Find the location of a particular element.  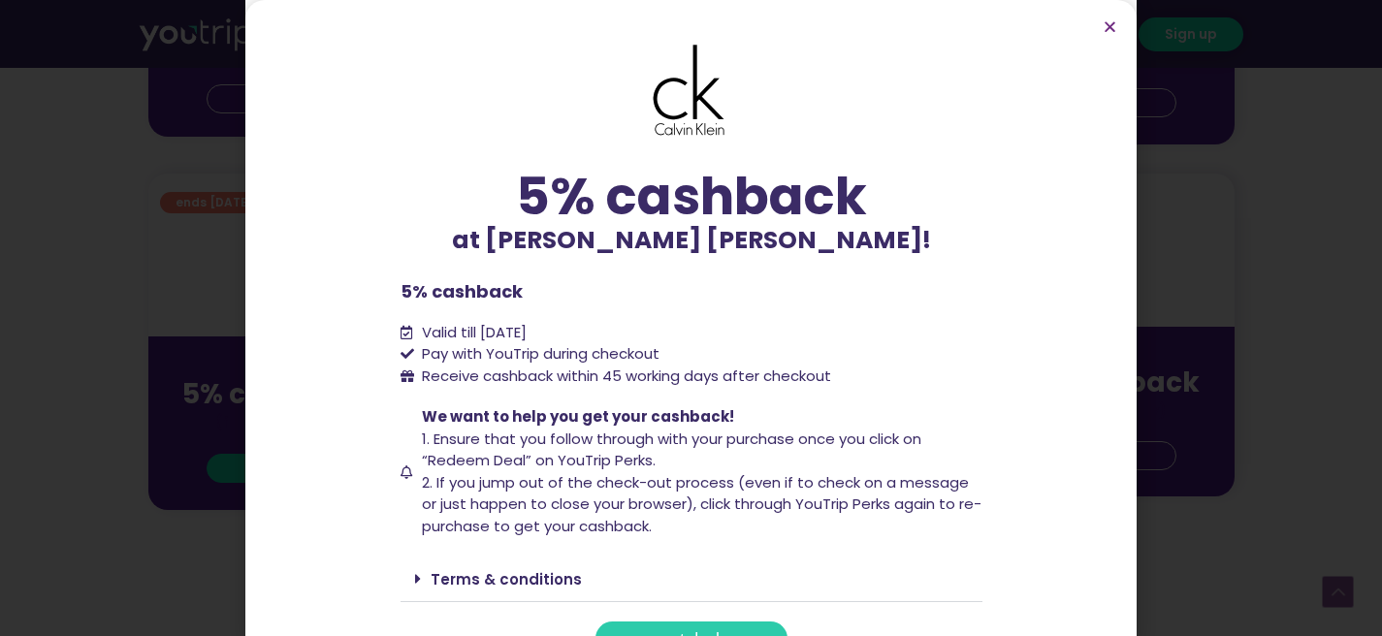

p: 5% cashback is located at coordinates (692, 291).